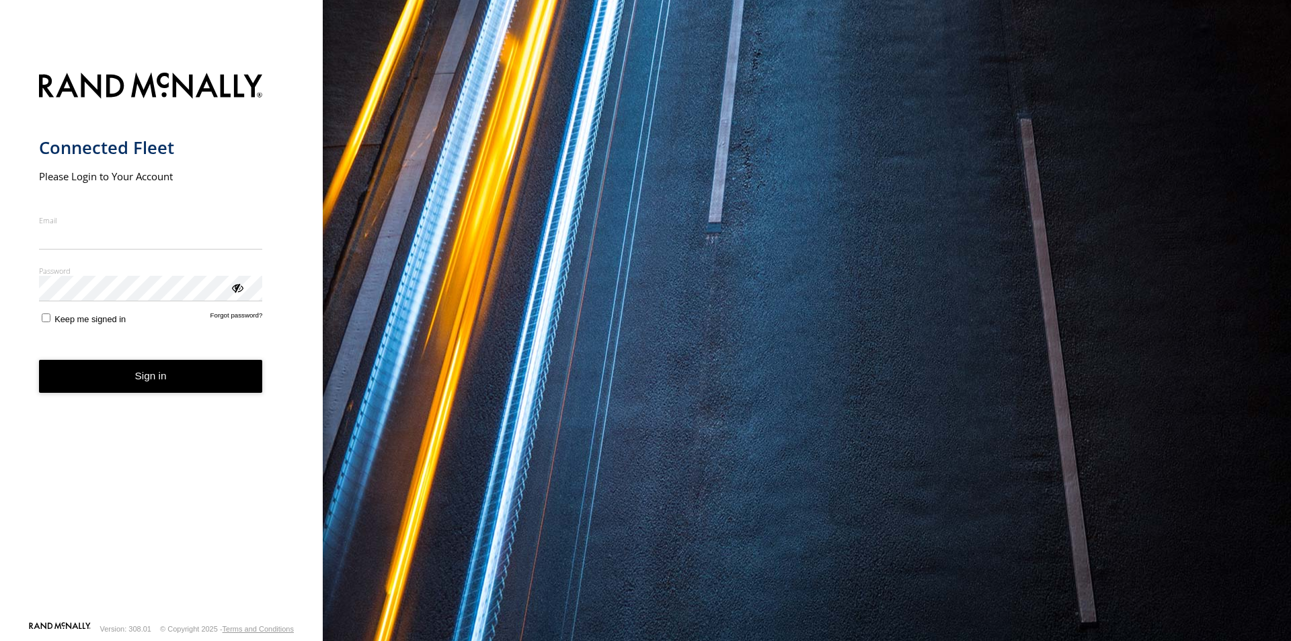 The width and height of the screenshot is (1291, 641). What do you see at coordinates (126, 629) in the screenshot?
I see `div: Version: 308.01` at bounding box center [126, 629].